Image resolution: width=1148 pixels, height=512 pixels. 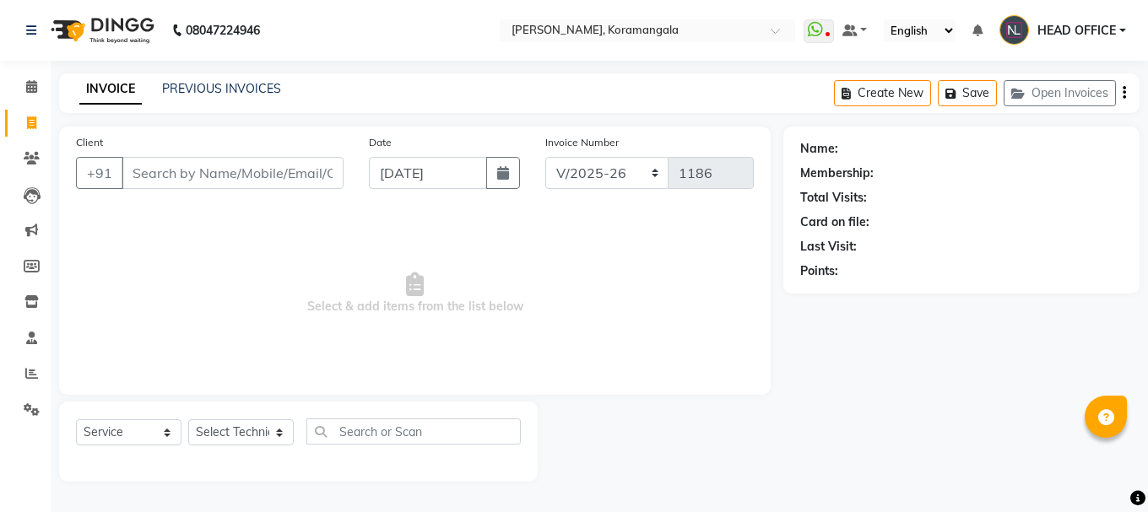 I want to click on div: Total Visits:, so click(x=833, y=197).